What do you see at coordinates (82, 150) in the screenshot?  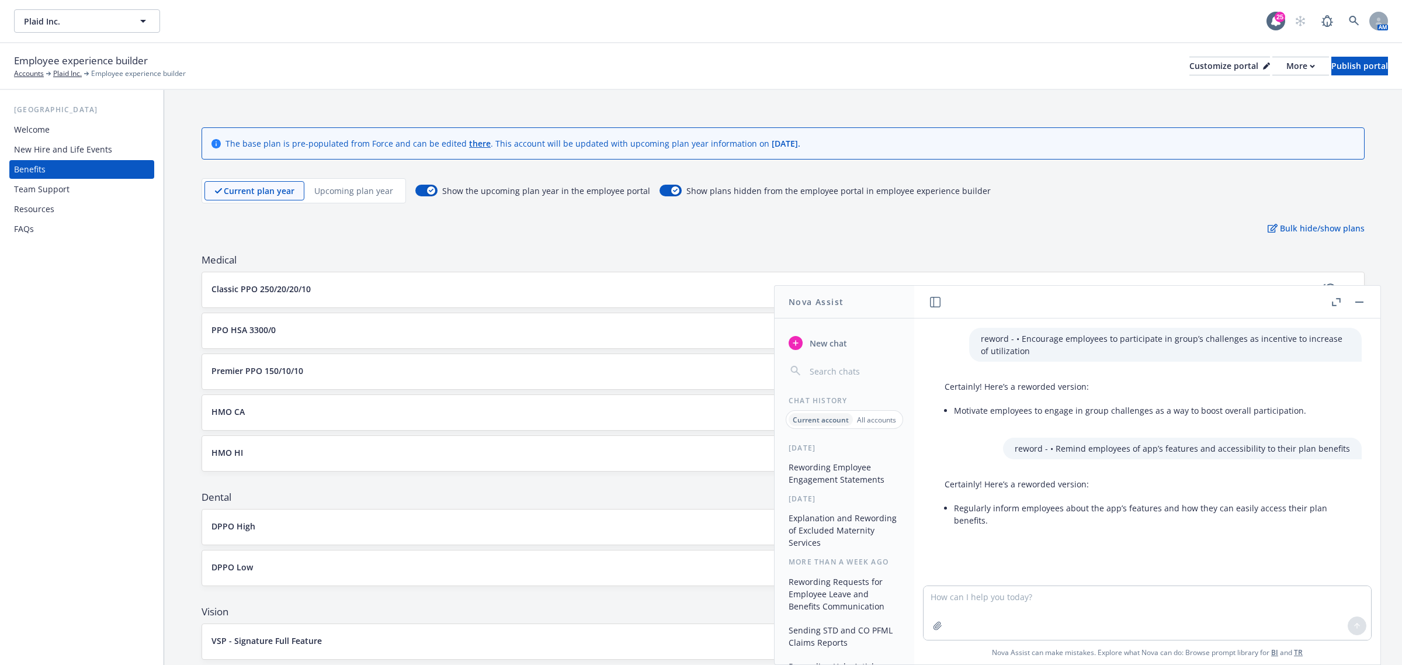 I see `a: New Hire and Life Events` at bounding box center [82, 150].